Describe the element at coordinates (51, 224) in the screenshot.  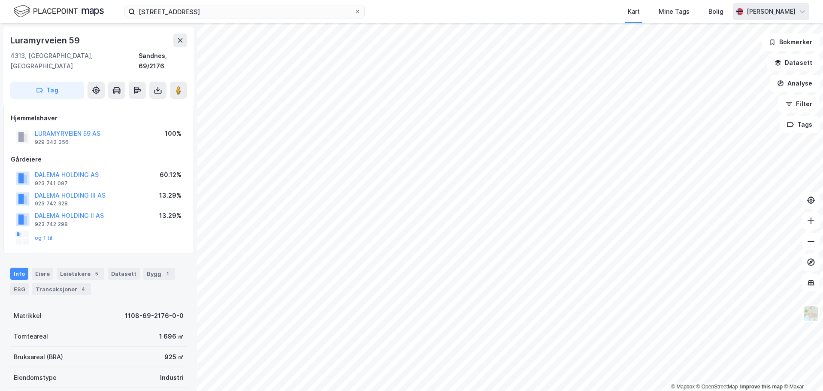
I see `div: 923 742 298` at that location.